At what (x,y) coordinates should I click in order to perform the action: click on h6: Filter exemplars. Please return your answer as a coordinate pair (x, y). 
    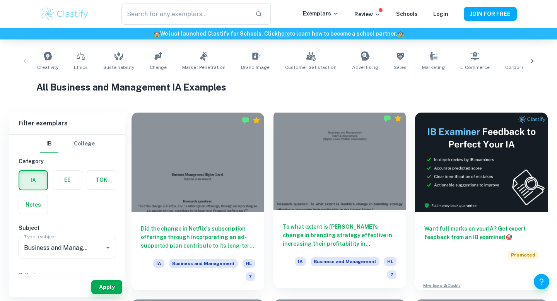
    Looking at the image, I should click on (67, 123).